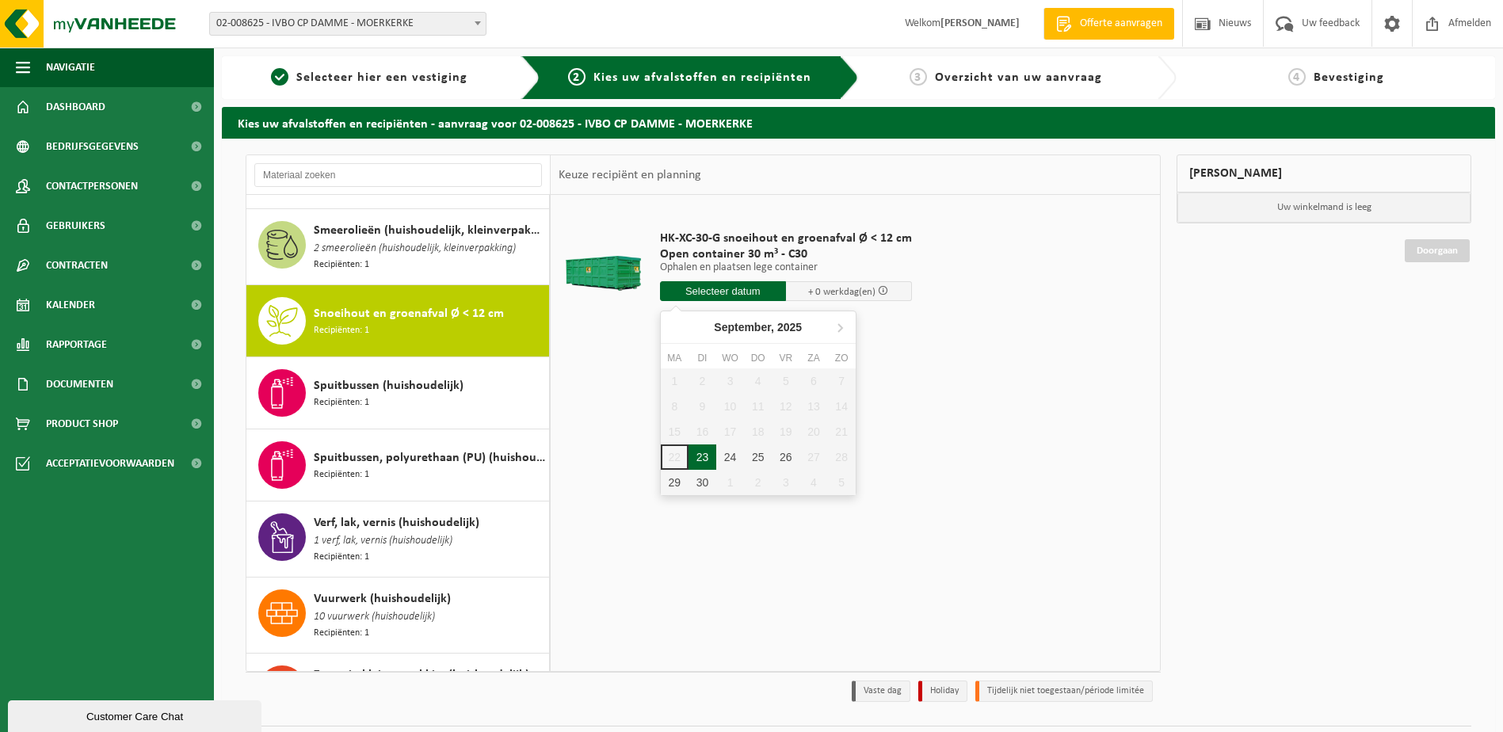 This screenshot has width=1503, height=732. Describe the element at coordinates (943, 691) in the screenshot. I see `li: Holiday` at that location.